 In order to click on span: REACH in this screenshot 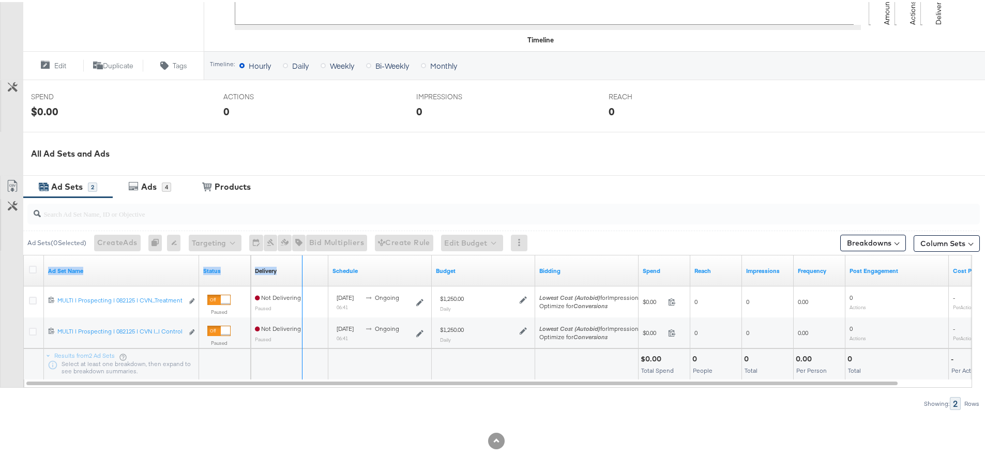, I will do `click(647, 95)`.